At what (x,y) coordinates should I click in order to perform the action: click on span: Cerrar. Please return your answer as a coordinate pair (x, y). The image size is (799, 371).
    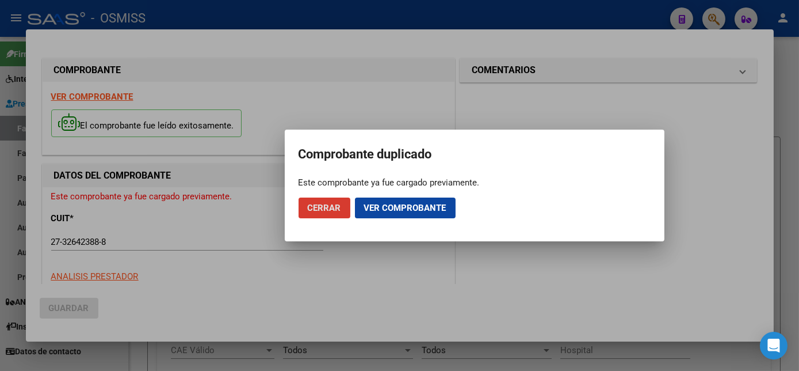
    Looking at the image, I should click on (324, 208).